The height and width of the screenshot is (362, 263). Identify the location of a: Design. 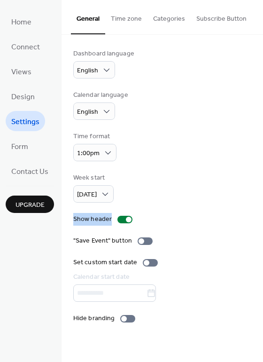
(23, 96).